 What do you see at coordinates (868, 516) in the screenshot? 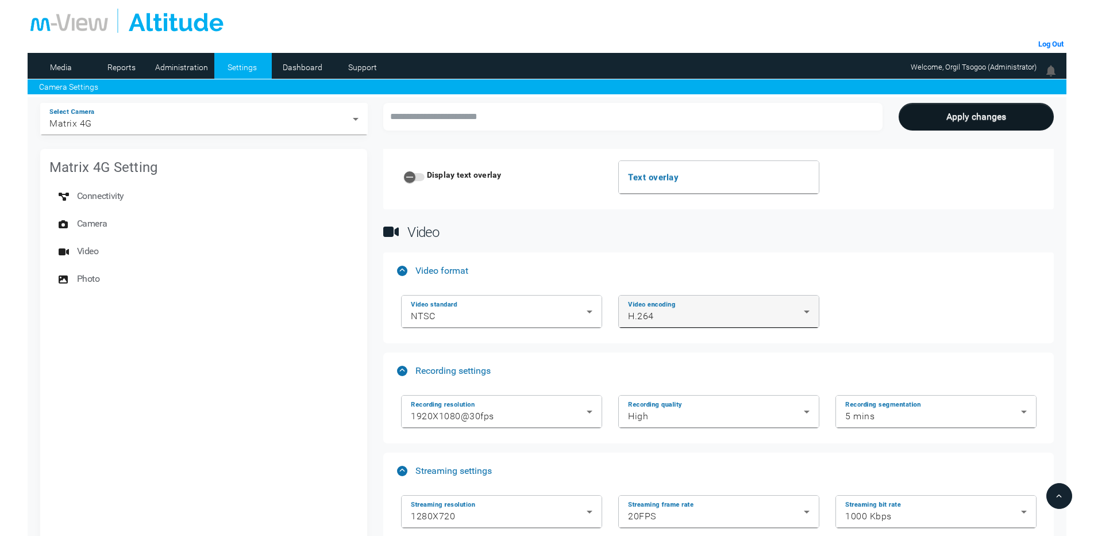
I see `span: 1000 Kbps` at bounding box center [868, 516].